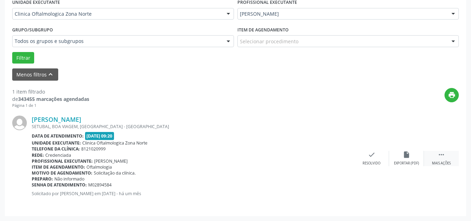 The image size is (471, 221). Describe the element at coordinates (99, 167) in the screenshot. I see `span: Oftalmologia` at that location.